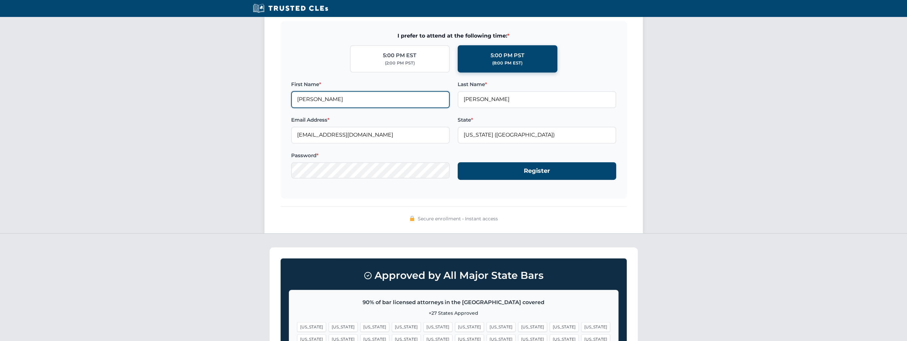  What do you see at coordinates (290, 8) in the screenshot?
I see `img: Trusted CLEs` at bounding box center [290, 8].